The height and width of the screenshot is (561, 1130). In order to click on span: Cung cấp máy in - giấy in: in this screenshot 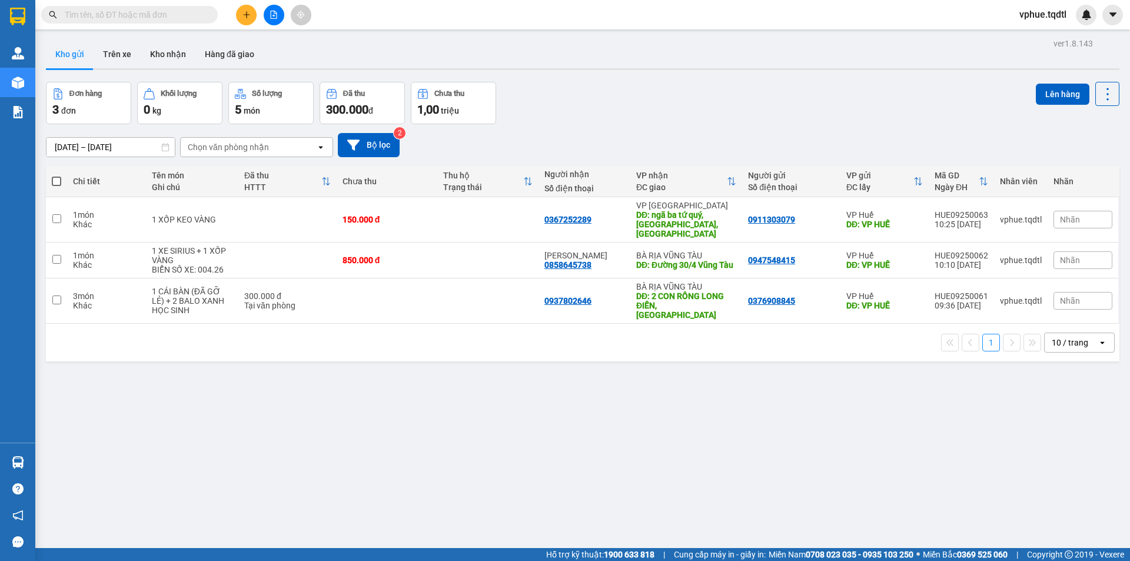, I will do `click(720, 554)`.